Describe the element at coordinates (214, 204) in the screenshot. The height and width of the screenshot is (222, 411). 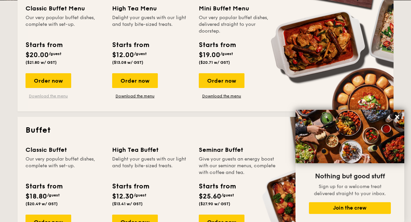
I see `span: ($27.90 w/ GST)` at that location.